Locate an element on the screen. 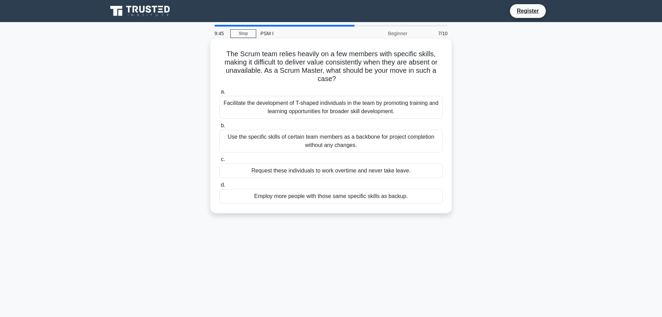 The width and height of the screenshot is (662, 317). div: Facilitate the development of T-shaped individuals in the team by promoting training and learning... is located at coordinates (331, 107).